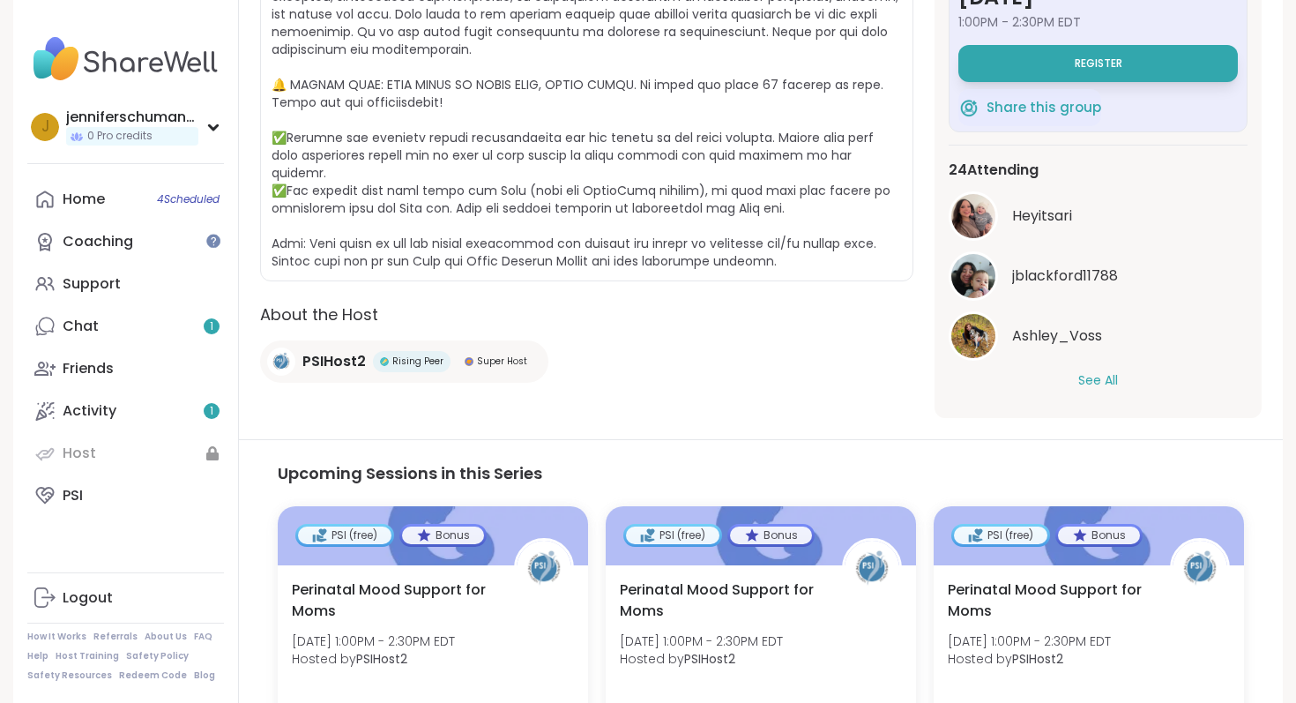 This screenshot has height=703, width=1296. I want to click on span: 0 Pro credits, so click(120, 136).